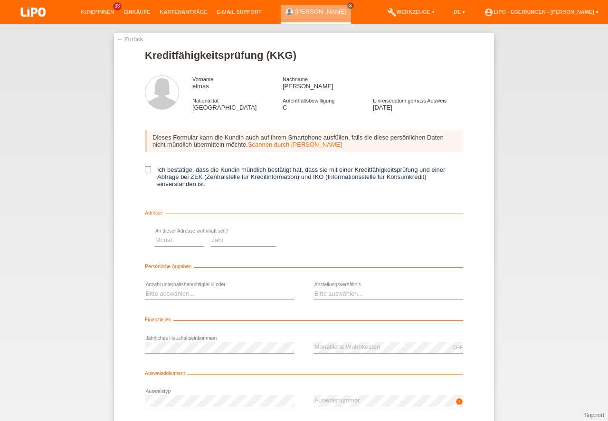  I want to click on label: Ich bestätige, dass die Kundin mündlich bestätigt hat, dass sie mit einer Kreditfähigkeitsprüfung..., so click(304, 177).